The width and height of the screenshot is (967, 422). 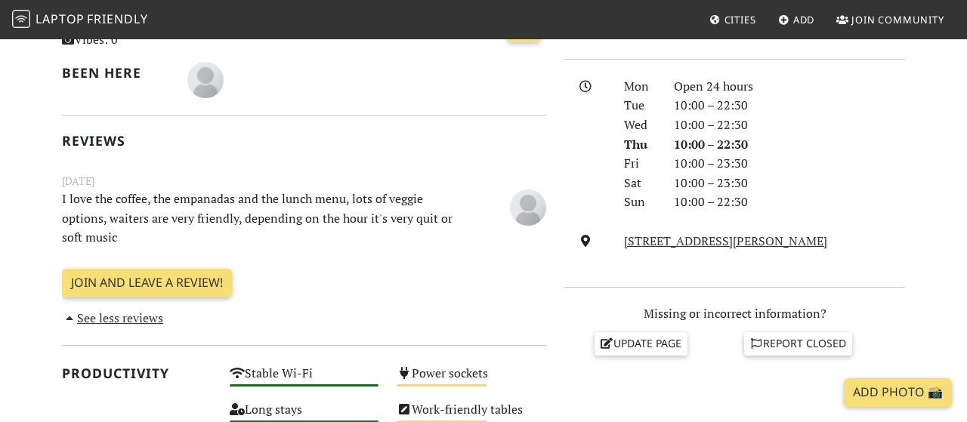 What do you see at coordinates (640, 164) in the screenshot?
I see `div: Fri` at bounding box center [640, 164].